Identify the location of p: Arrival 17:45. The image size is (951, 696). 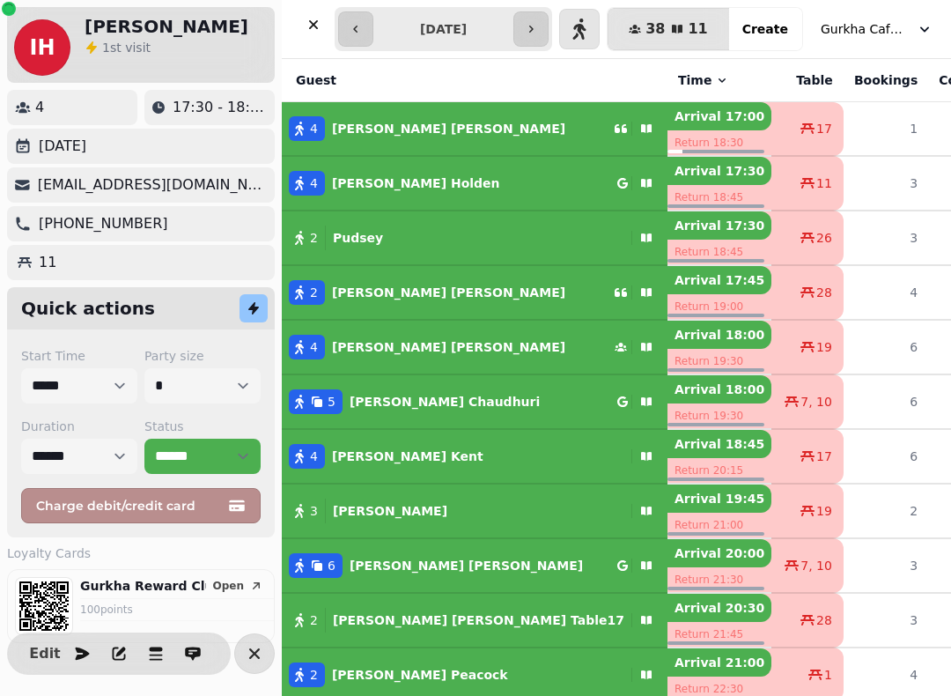
(720, 280).